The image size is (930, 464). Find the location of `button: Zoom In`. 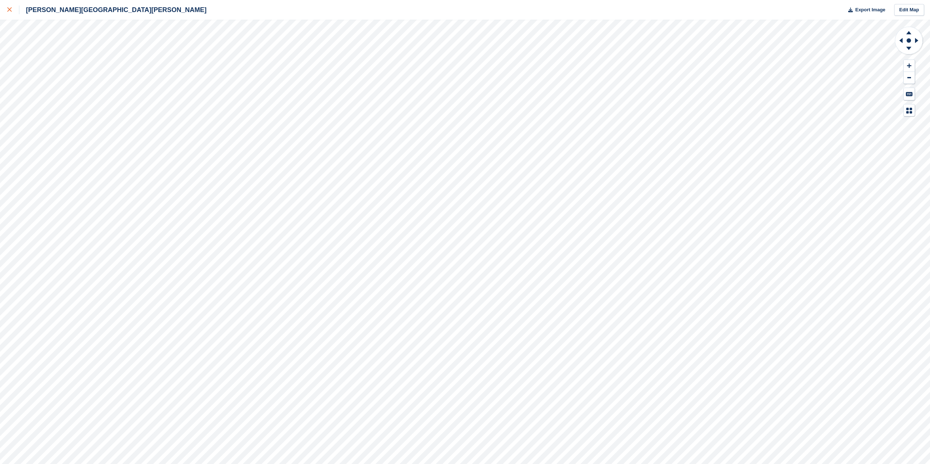

button: Zoom In is located at coordinates (909, 66).